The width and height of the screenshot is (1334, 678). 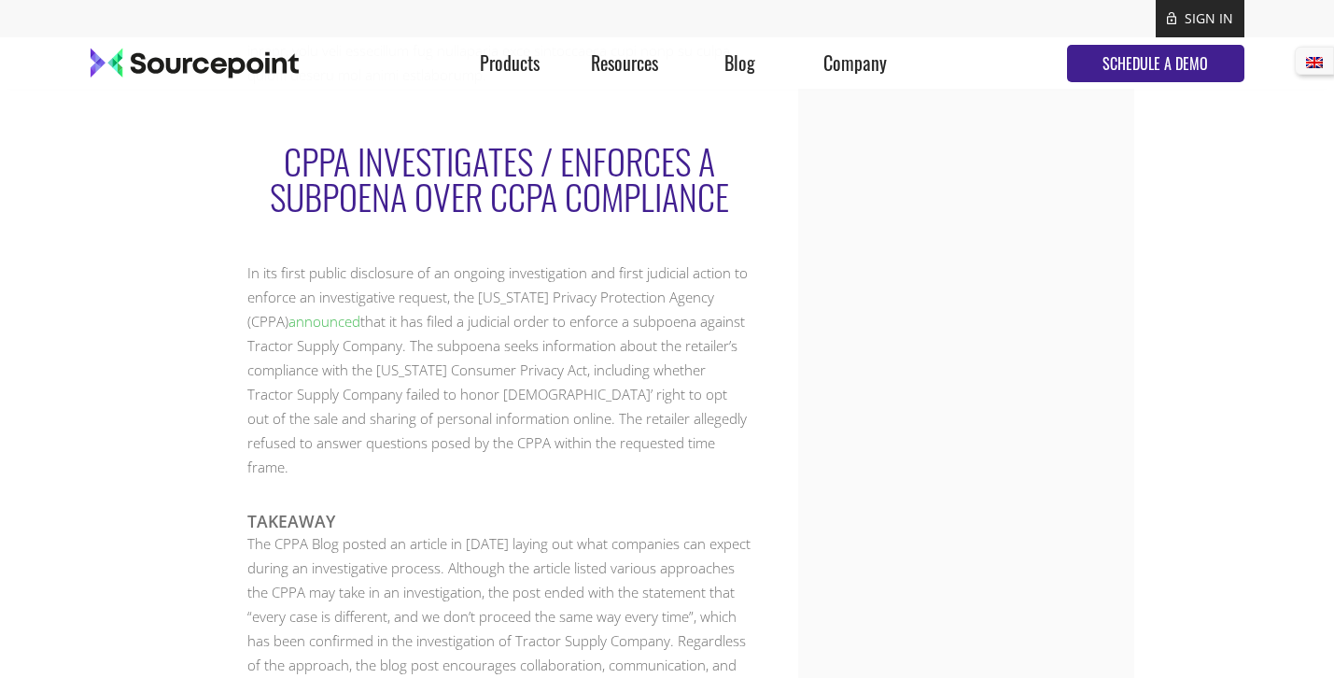 I want to click on a: SCHEDULE A DEMO, so click(x=1156, y=63).